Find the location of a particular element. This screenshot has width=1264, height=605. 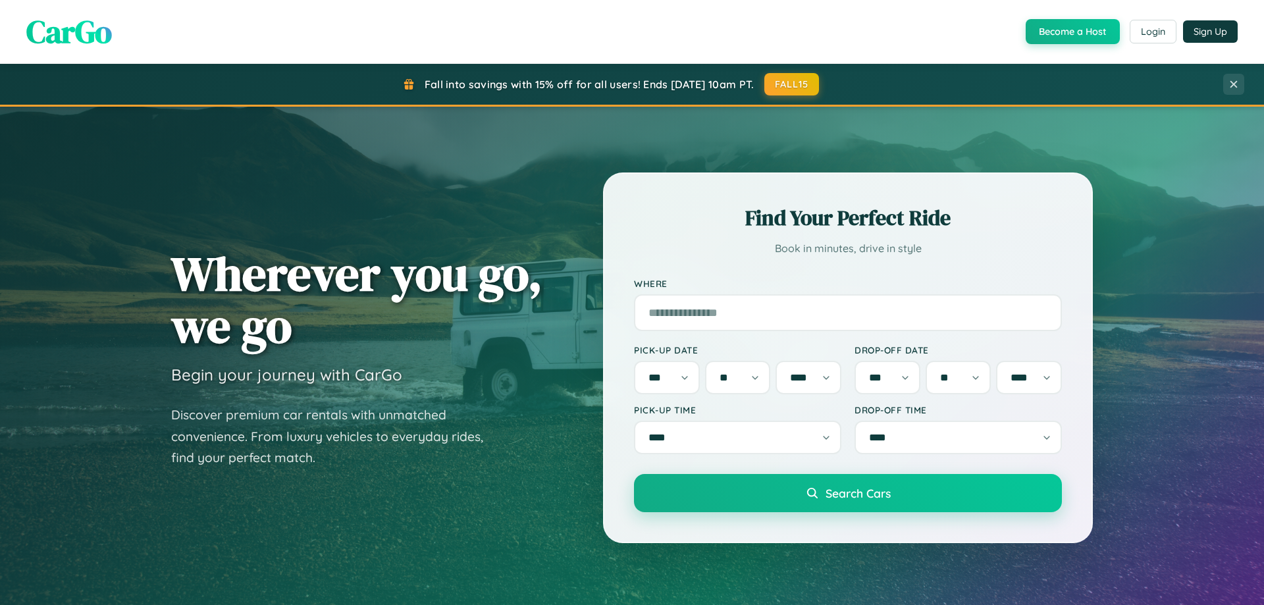

button: Search Cars is located at coordinates (848, 493).